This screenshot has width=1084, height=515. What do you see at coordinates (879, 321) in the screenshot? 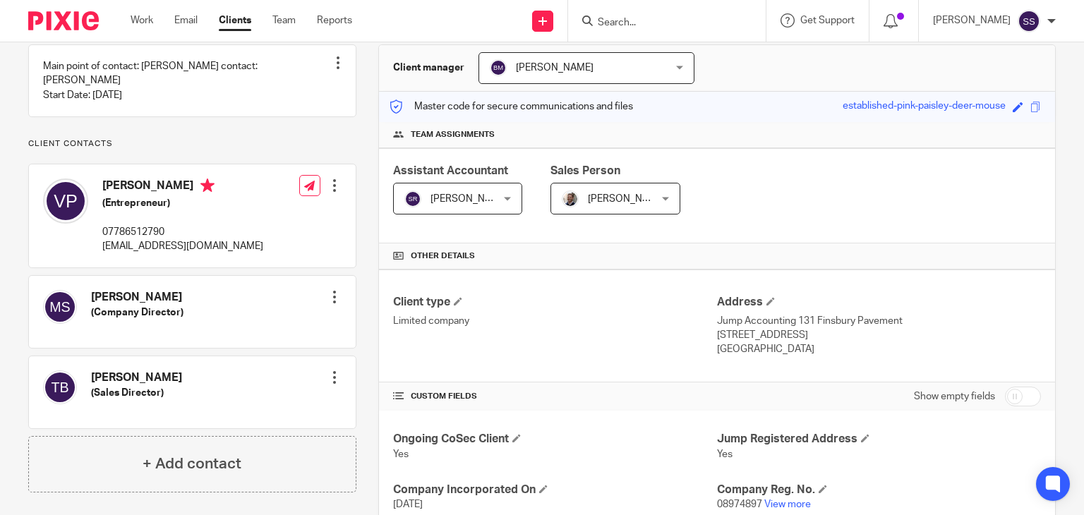
I see `p: Jump Accounting 131 Finsbury Pavement` at bounding box center [879, 321].